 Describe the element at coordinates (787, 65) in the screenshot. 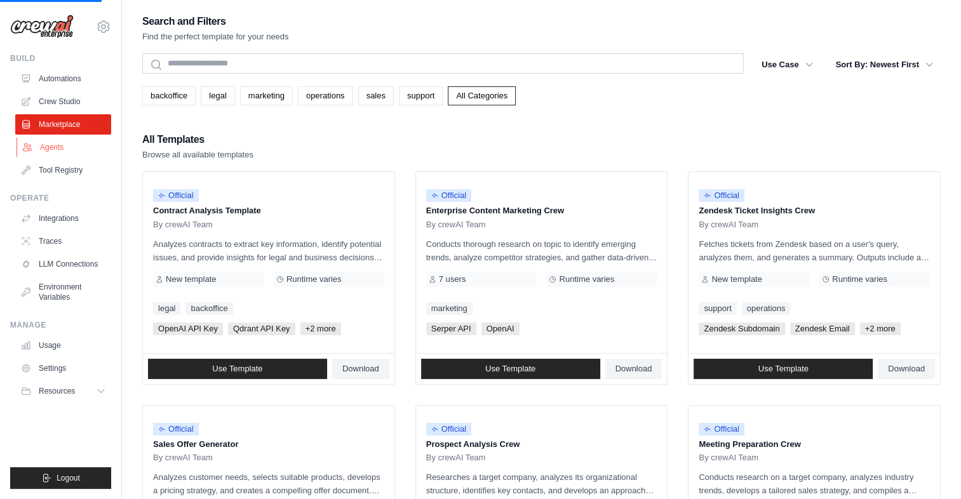

I see `button: Use Case` at that location.